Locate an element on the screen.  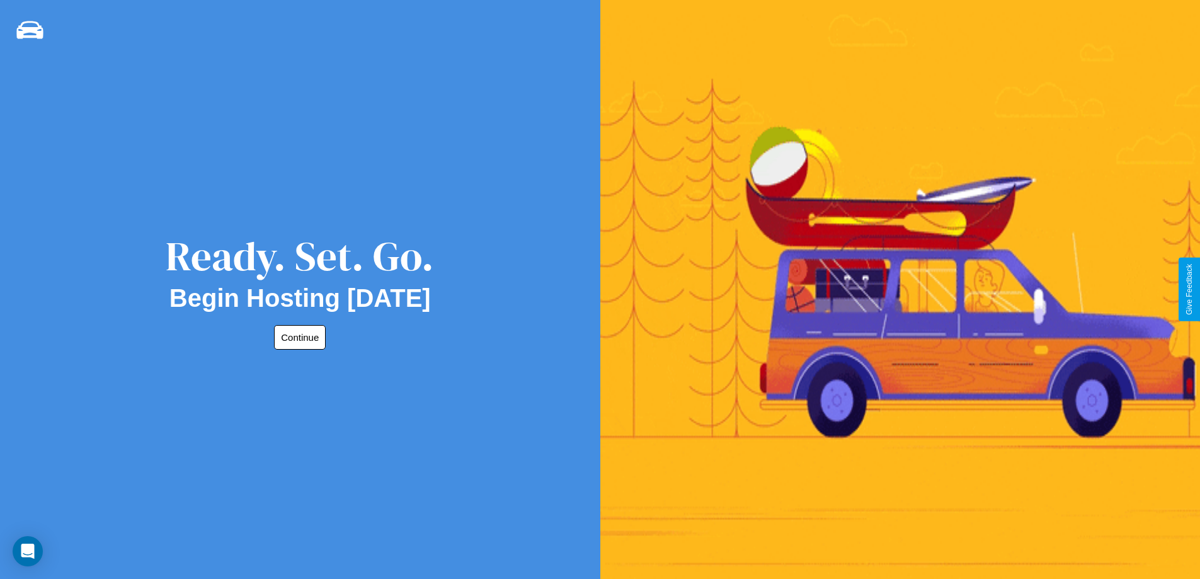
div: Ready. Set. Go. is located at coordinates (300, 256).